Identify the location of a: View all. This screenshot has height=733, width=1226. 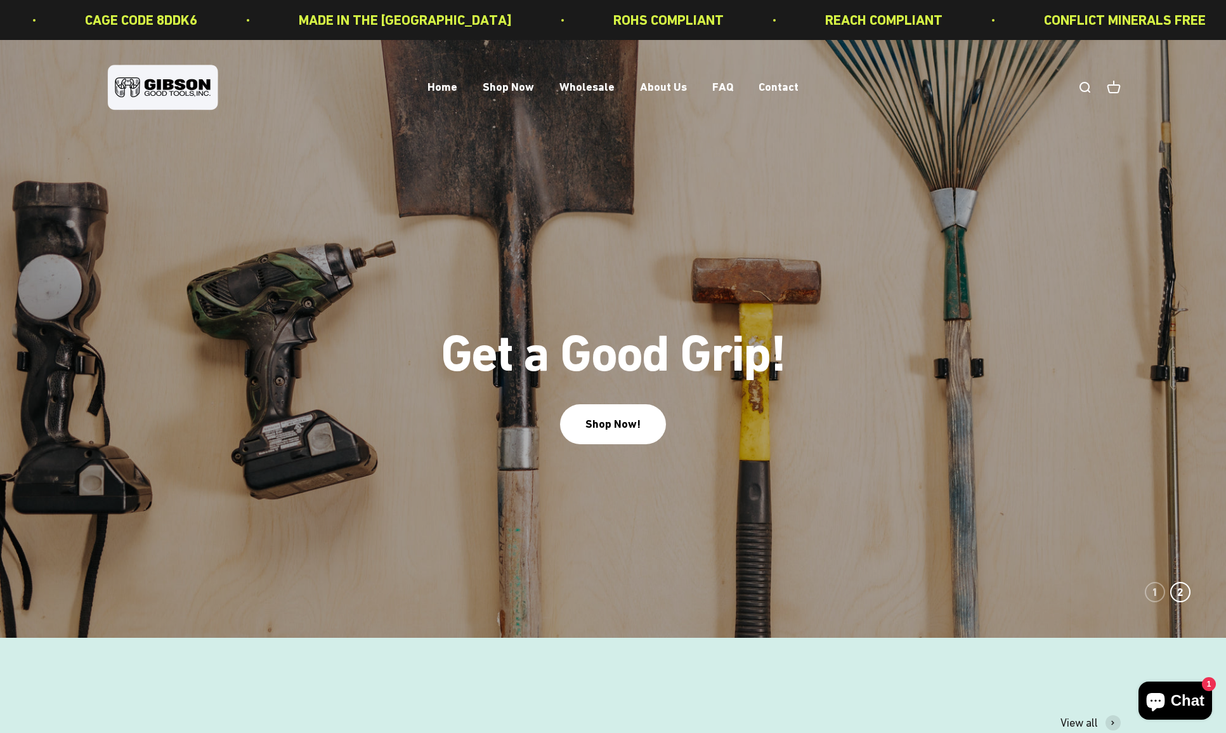
(1090, 722).